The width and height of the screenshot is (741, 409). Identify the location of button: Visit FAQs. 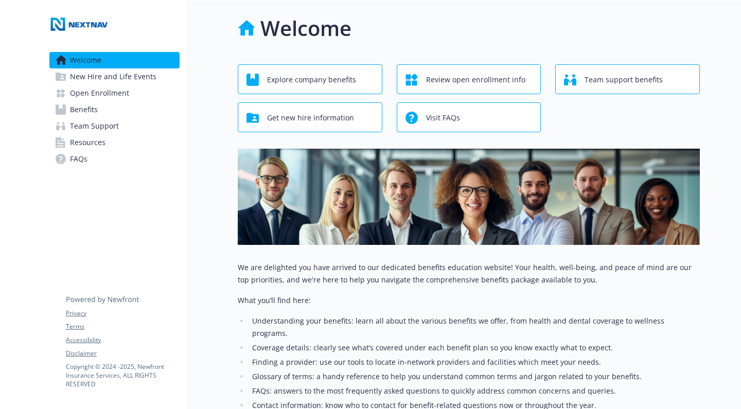
(469, 117).